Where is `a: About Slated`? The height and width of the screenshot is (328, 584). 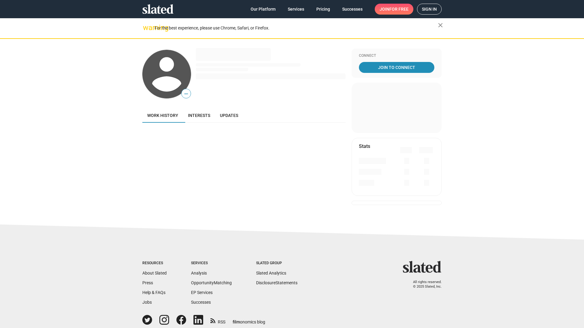
a: About Slated is located at coordinates (154, 273).